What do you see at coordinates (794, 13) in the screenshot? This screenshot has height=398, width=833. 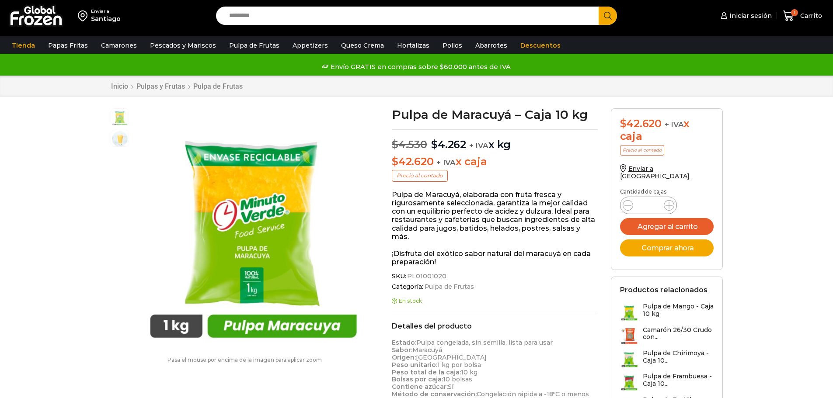 I see `span: 1` at bounding box center [794, 13].